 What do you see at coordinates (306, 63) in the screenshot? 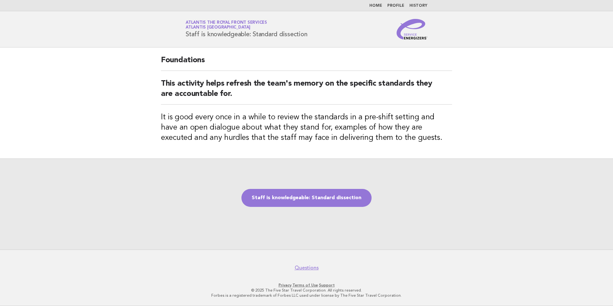
I see `h2: Foundations` at bounding box center [306, 63].